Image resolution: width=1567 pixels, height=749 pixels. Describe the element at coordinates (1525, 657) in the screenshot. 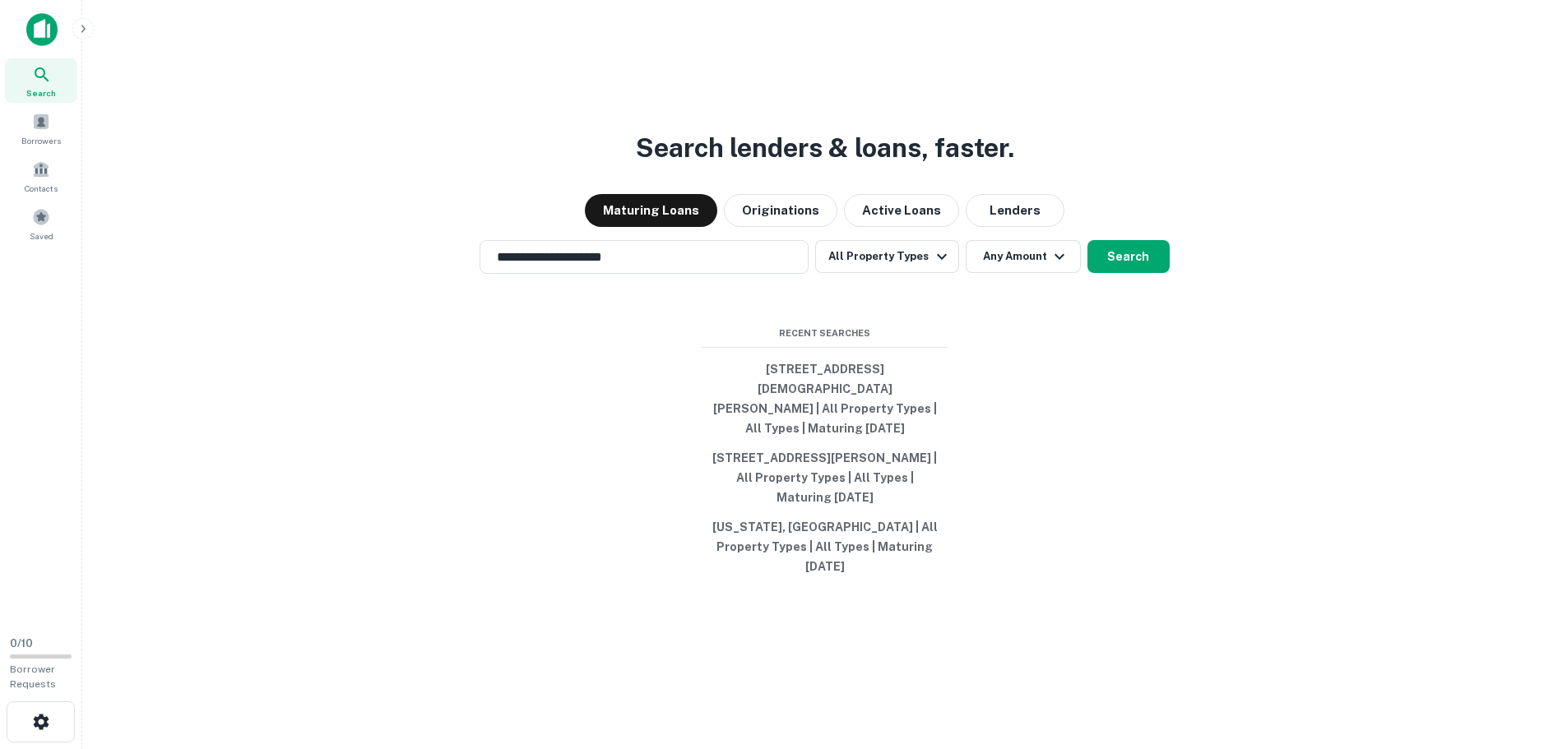

I see `div: Chat Widget` at that location.